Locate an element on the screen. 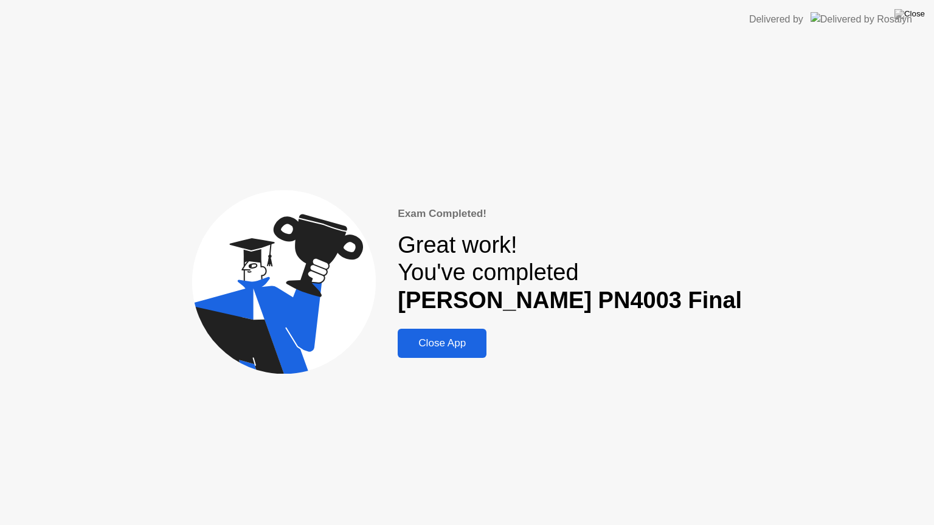  div: Exam Completed! is located at coordinates (570, 214).